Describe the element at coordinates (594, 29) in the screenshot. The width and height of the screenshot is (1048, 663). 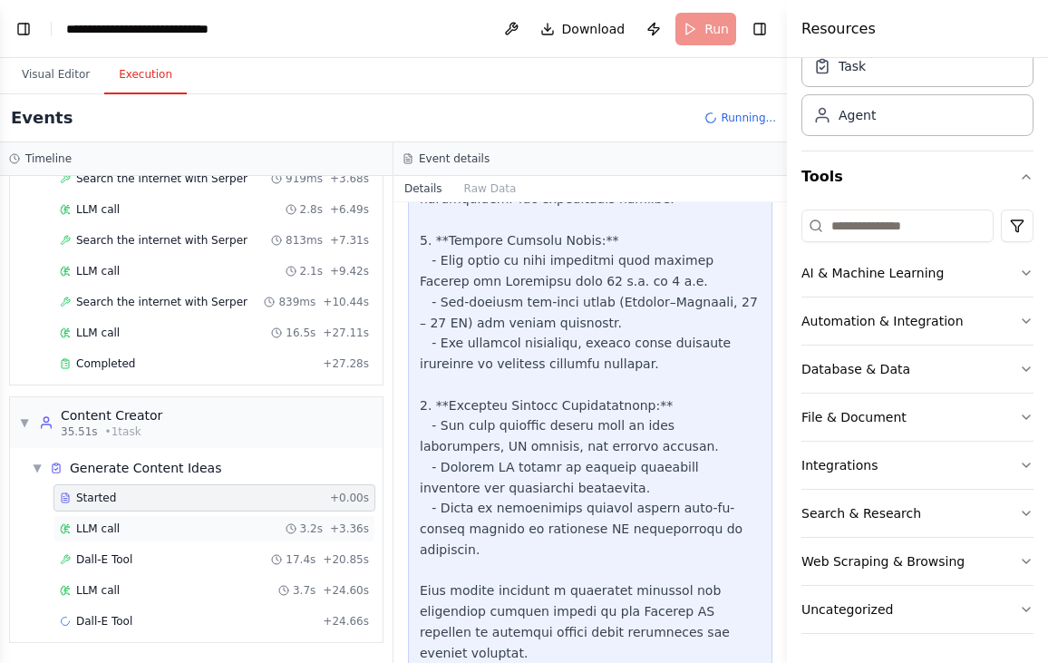
I see `span: Download` at that location.